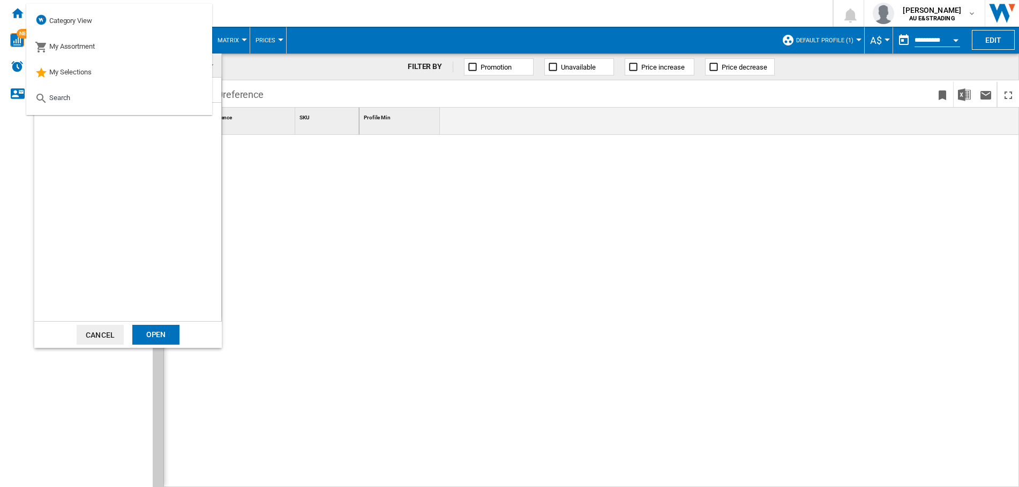 The height and width of the screenshot is (487, 1019). I want to click on button: Cancel, so click(100, 335).